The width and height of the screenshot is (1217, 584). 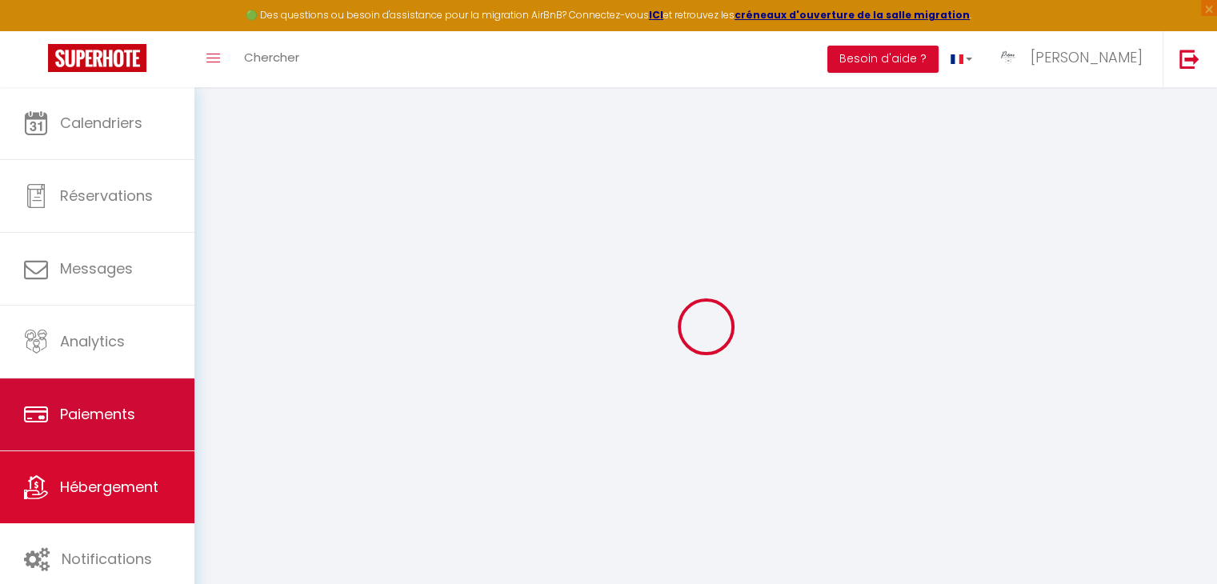 I want to click on span: Chercher, so click(x=271, y=57).